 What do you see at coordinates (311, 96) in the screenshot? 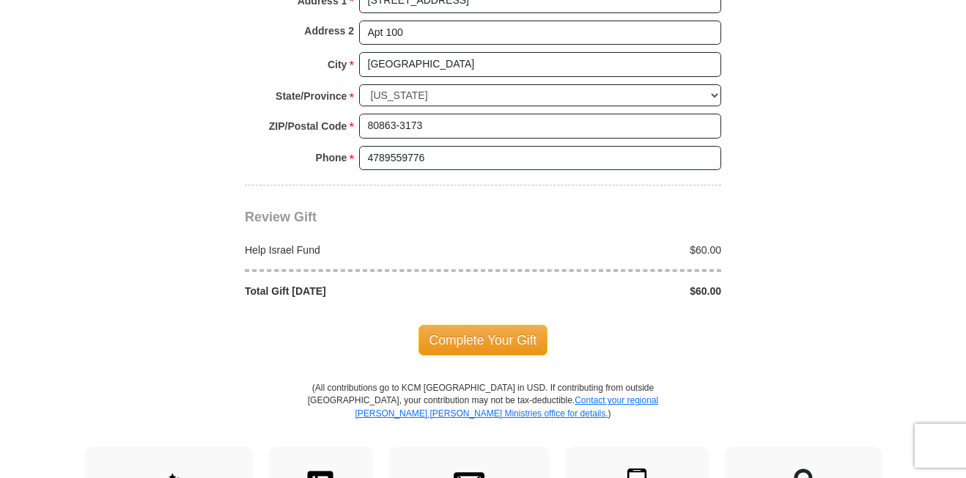
I see `strong: State/Province` at bounding box center [311, 96].